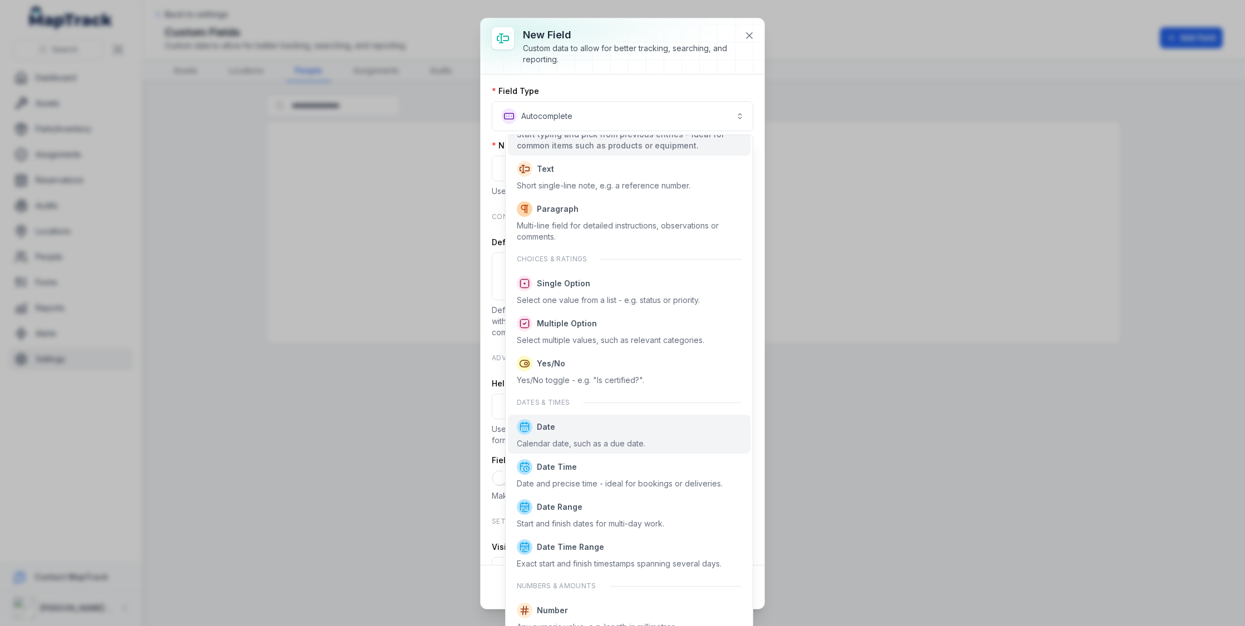  Describe the element at coordinates (581, 444) in the screenshot. I see `div: Calendar date, such as a due date.` at that location.